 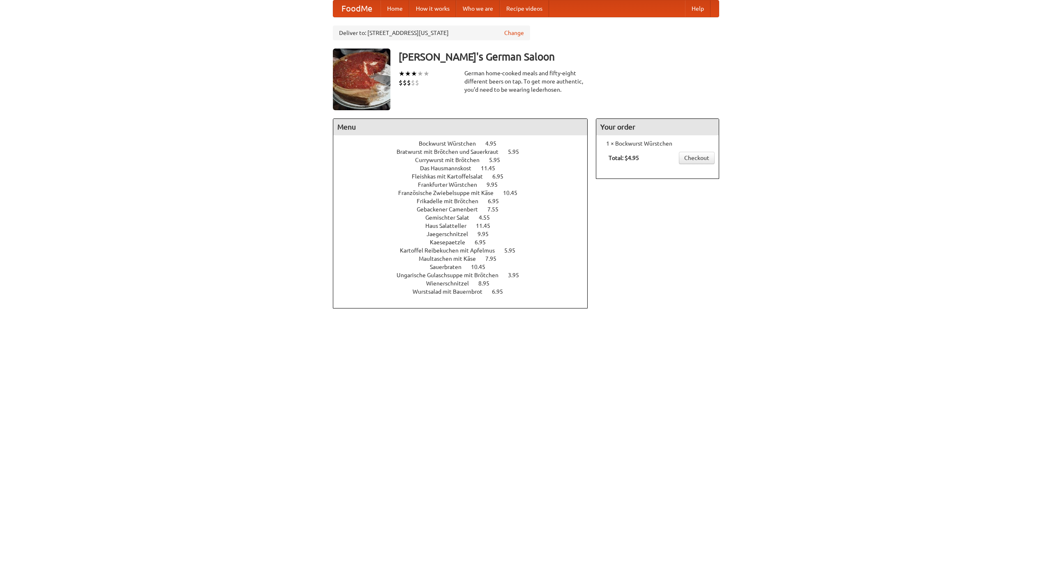 What do you see at coordinates (465, 275) in the screenshot?
I see `a: Ungarische Gulaschsuppe mit Brötchen 3.95` at bounding box center [465, 275].